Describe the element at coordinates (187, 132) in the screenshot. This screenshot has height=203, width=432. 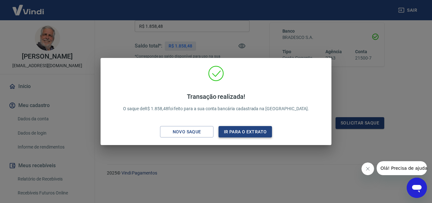
I see `button: Novo saque` at that location.